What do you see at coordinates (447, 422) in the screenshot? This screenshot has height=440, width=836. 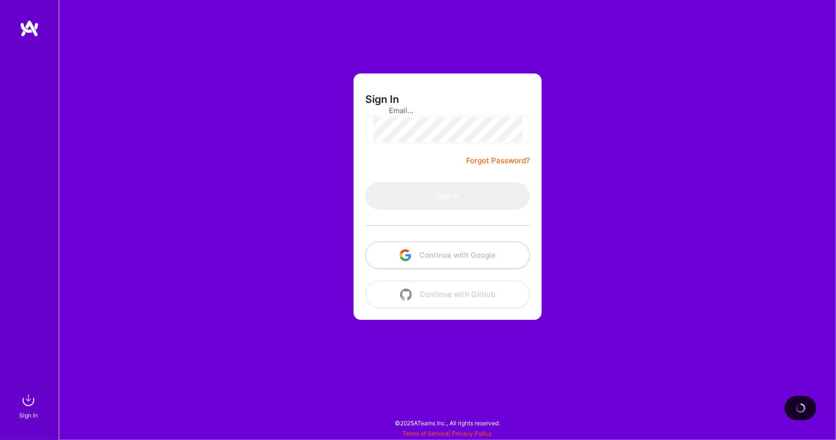 I see `div: © 2025 ATeams Inc., All rights reserved.` at bounding box center [447, 422].